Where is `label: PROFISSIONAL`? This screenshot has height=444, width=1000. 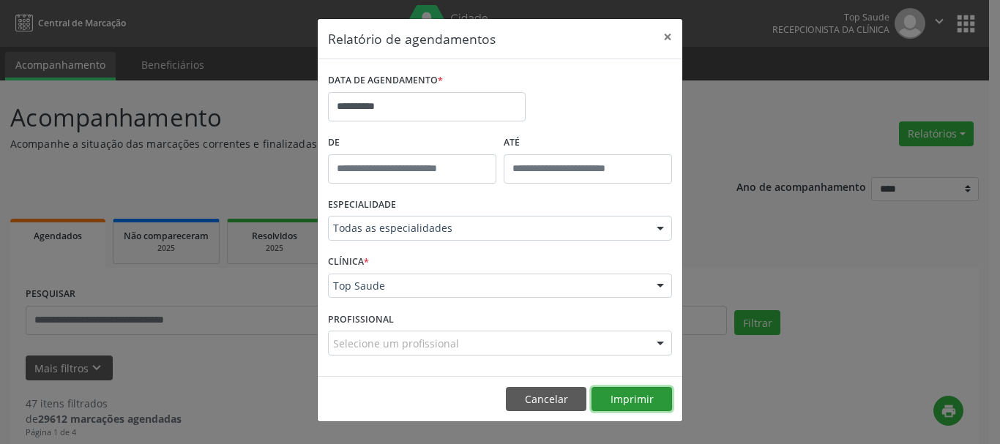 label: PROFISSIONAL is located at coordinates (361, 319).